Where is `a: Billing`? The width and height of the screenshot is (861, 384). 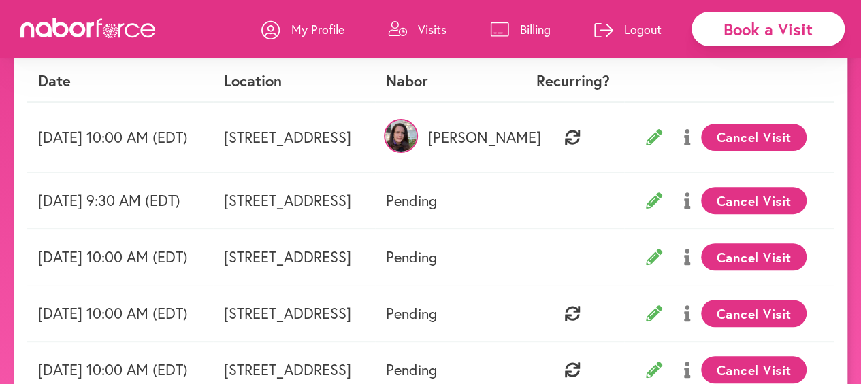 a: Billing is located at coordinates (520, 29).